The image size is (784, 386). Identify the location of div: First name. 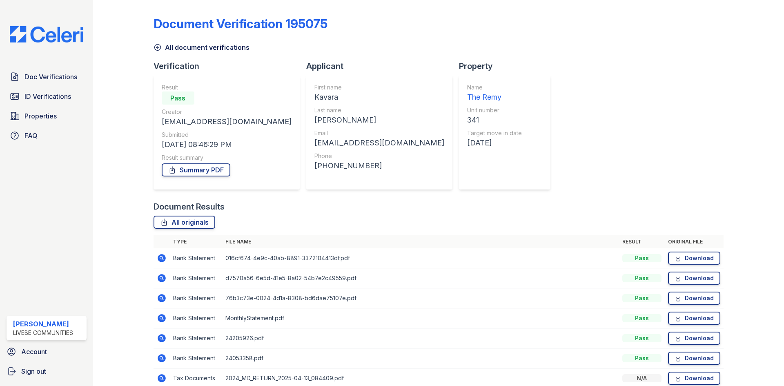
(379, 87).